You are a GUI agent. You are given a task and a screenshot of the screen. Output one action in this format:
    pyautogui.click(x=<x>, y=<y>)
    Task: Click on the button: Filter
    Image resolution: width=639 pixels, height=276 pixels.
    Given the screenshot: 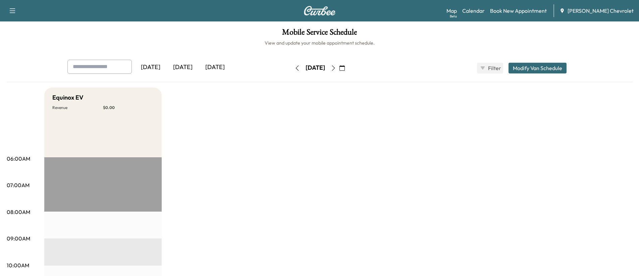 What is the action you would take?
    pyautogui.click(x=490, y=68)
    